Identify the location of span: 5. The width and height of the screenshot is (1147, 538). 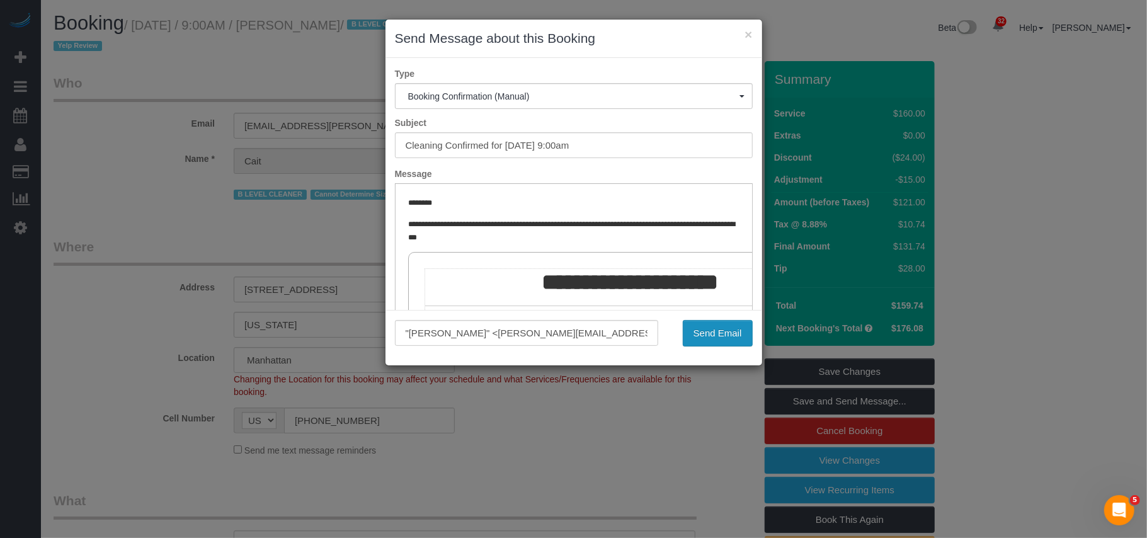
(1135, 500).